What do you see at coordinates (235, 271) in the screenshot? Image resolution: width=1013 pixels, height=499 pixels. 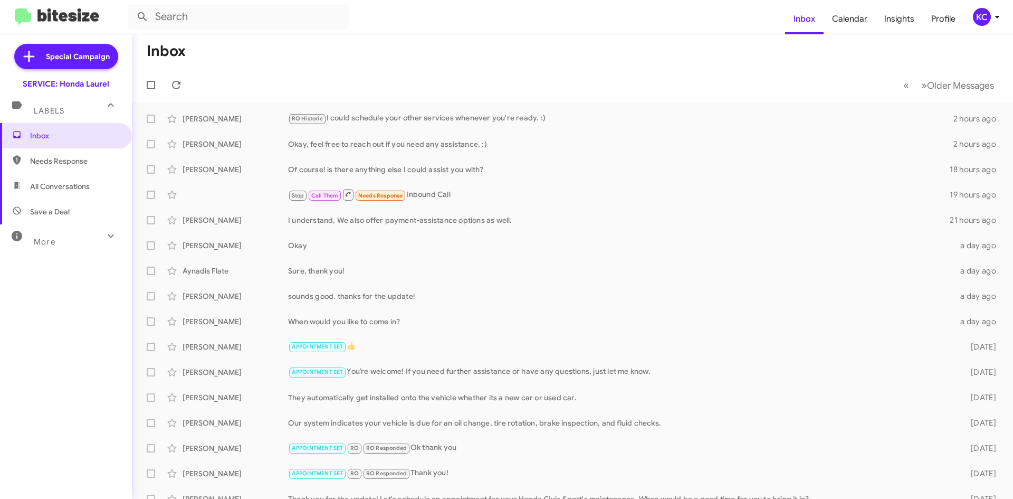 I see `div: Aynadis Flate` at bounding box center [235, 271].